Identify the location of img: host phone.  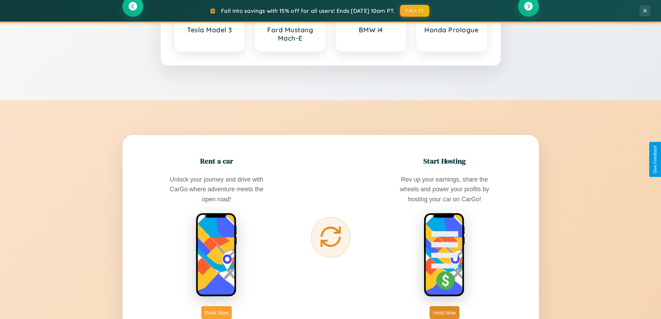
(444, 255).